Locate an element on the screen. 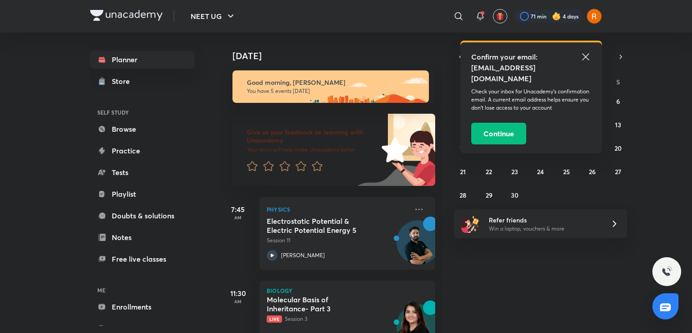  img: Company Logo is located at coordinates (126, 15).